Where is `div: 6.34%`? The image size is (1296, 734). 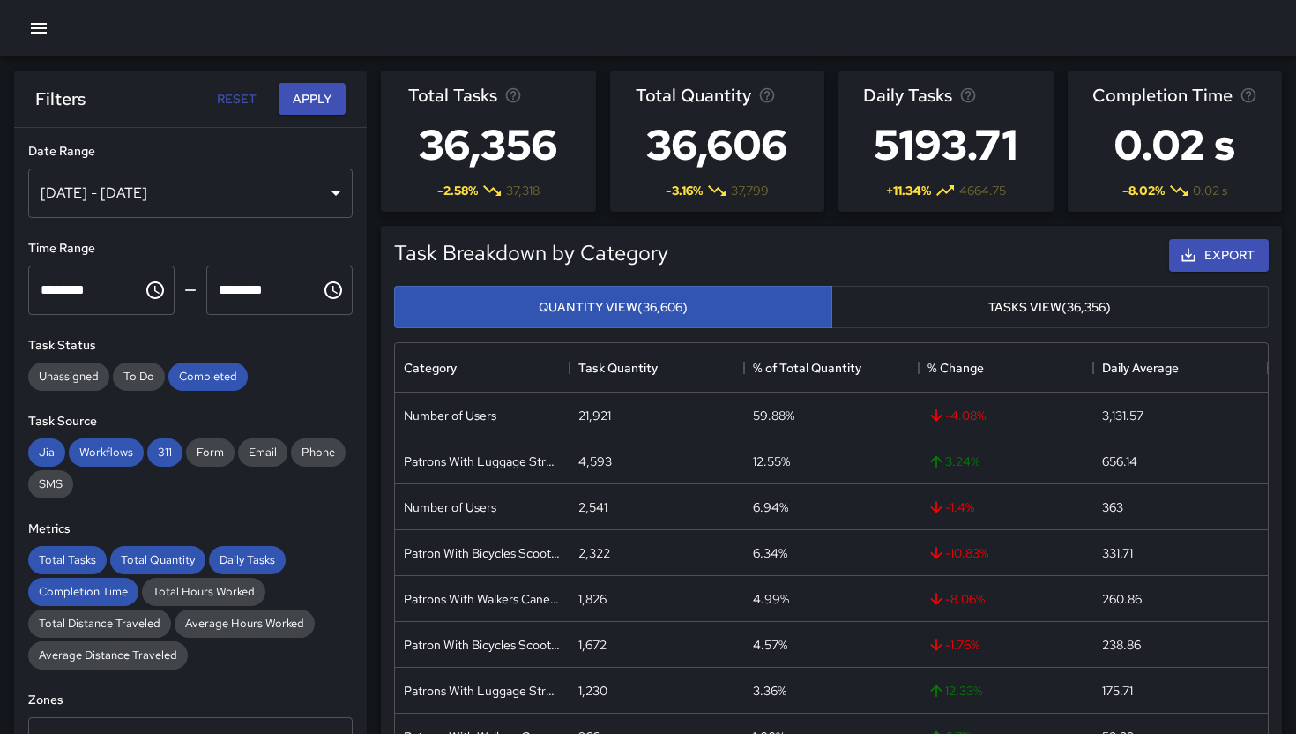 div: 6.34% is located at coordinates (770, 553).